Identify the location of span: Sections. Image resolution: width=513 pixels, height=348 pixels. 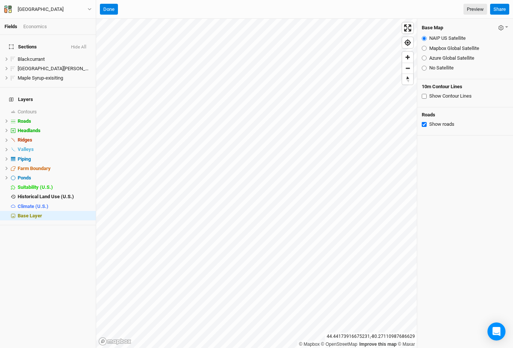
(23, 47).